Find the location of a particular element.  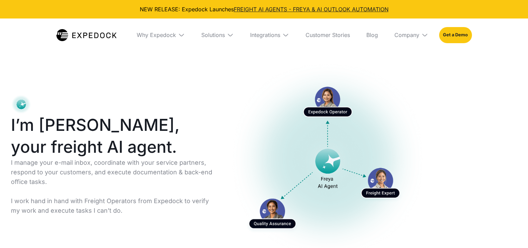

div: NEW RELEASE: Expedock Launches is located at coordinates (264, 9).